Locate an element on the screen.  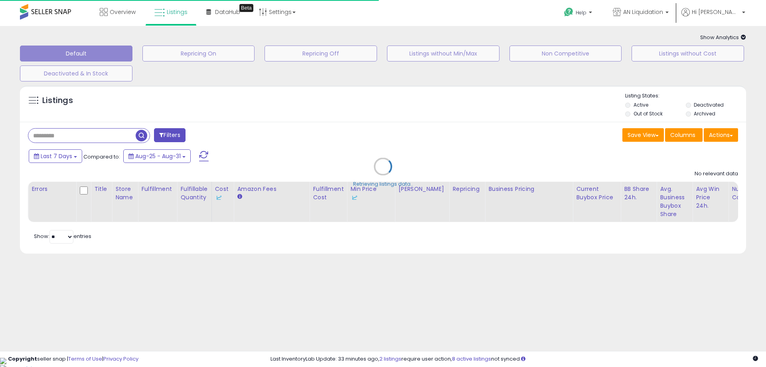
button: Listings without Cost is located at coordinates (688, 53).